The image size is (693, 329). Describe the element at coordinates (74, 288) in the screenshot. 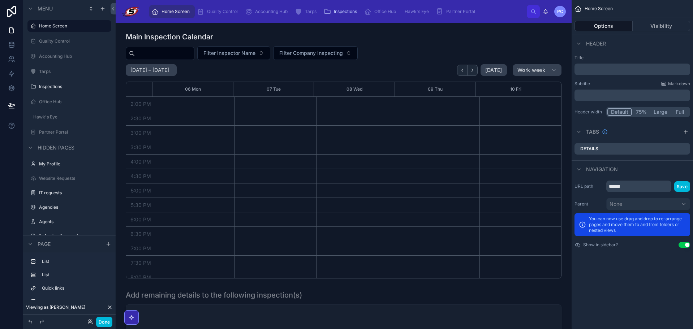

I see `label: Quick links` at that location.